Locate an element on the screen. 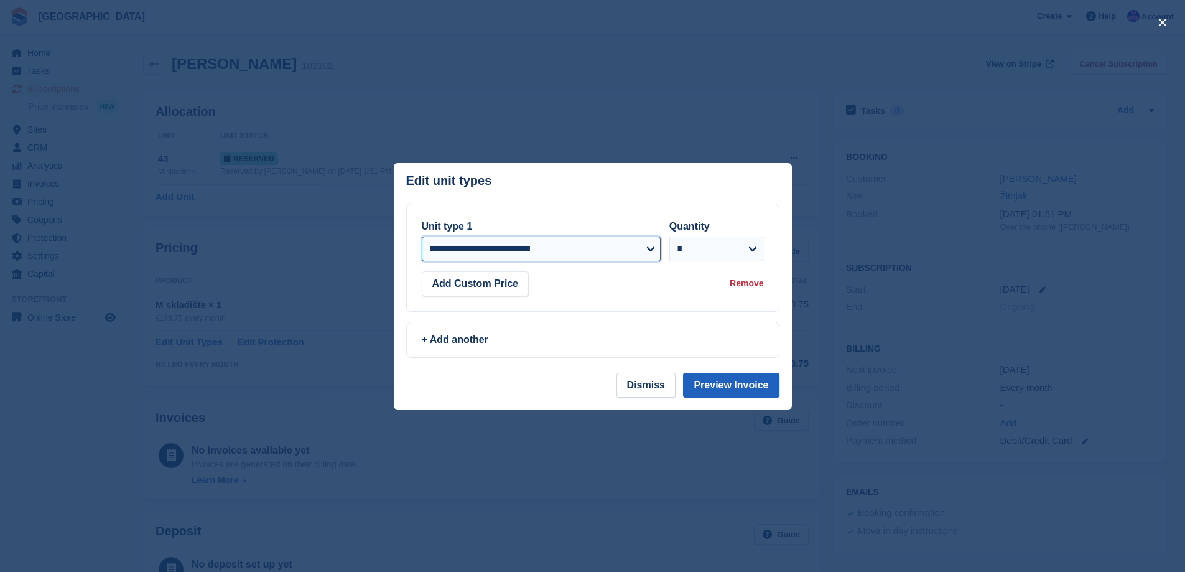  label: Quantity is located at coordinates (689, 226).